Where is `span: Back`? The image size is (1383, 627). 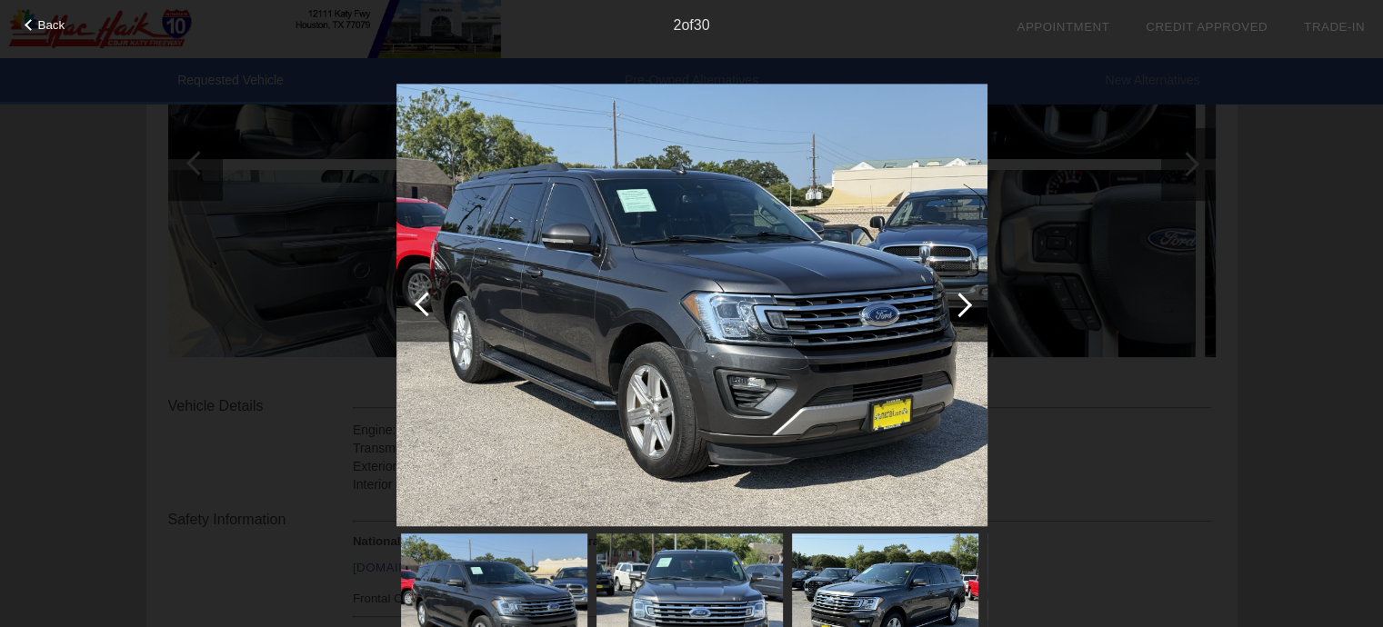
span: Back is located at coordinates (52, 25).